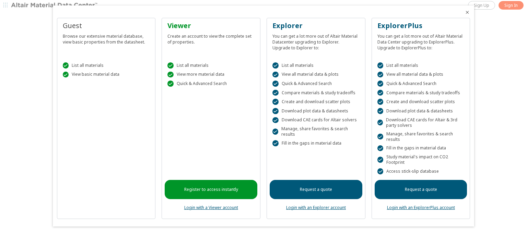 This screenshot has height=232, width=527. Describe the element at coordinates (106, 38) in the screenshot. I see `div: Browse our extensive material database, view basic properties from the datasheet.` at that location.